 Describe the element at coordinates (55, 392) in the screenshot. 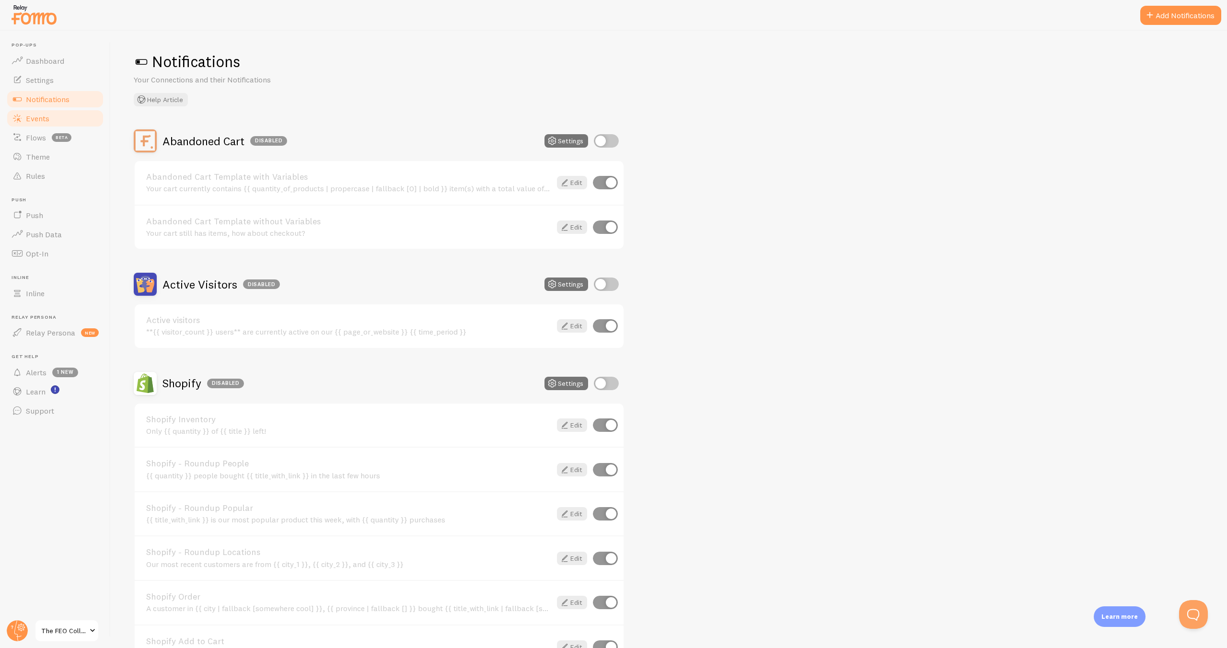

I see `a: Learn` at that location.